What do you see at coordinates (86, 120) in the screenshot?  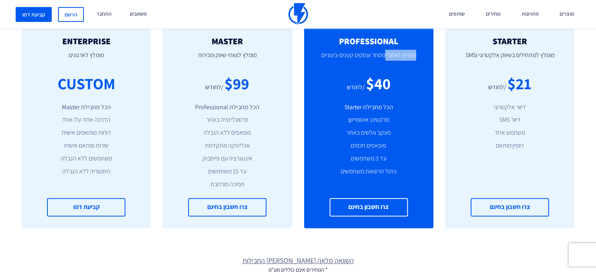 I see `li: הדרכה אחד-על-אחד` at bounding box center [86, 120].